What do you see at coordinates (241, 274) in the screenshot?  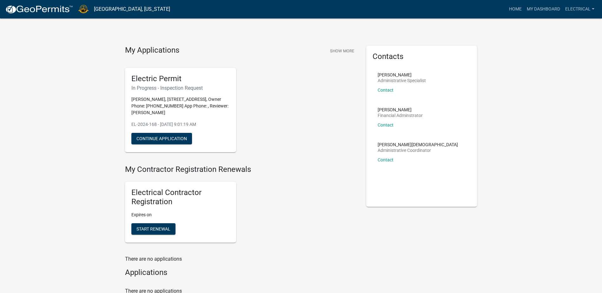 I see `wm-workflow-list-section: Applications` at bounding box center [241, 274].